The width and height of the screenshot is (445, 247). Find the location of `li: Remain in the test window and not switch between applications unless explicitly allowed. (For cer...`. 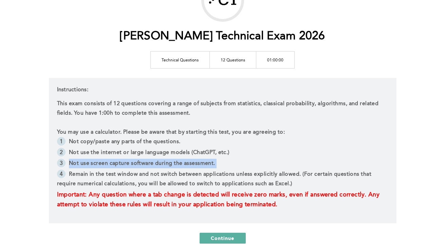

li: Remain in the test window and not switch between applications unless explicitly allowed. (For cer... is located at coordinates (222, 180).